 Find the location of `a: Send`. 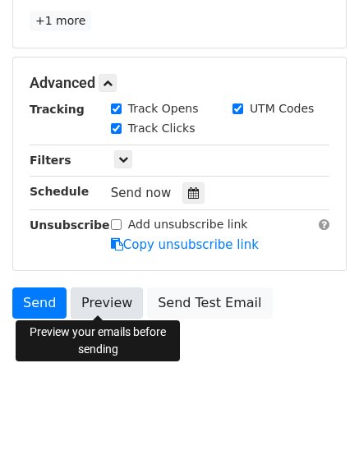

a: Send is located at coordinates (39, 303).